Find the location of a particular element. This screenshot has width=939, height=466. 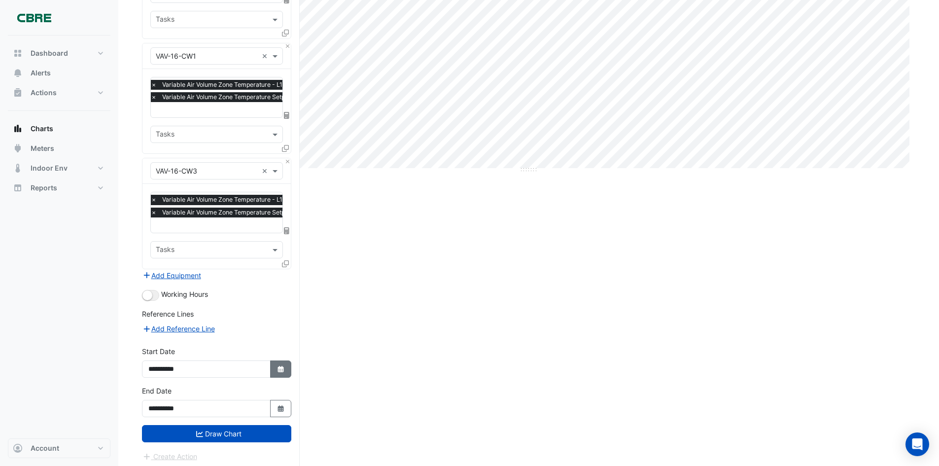

span: Actions is located at coordinates (43, 93).